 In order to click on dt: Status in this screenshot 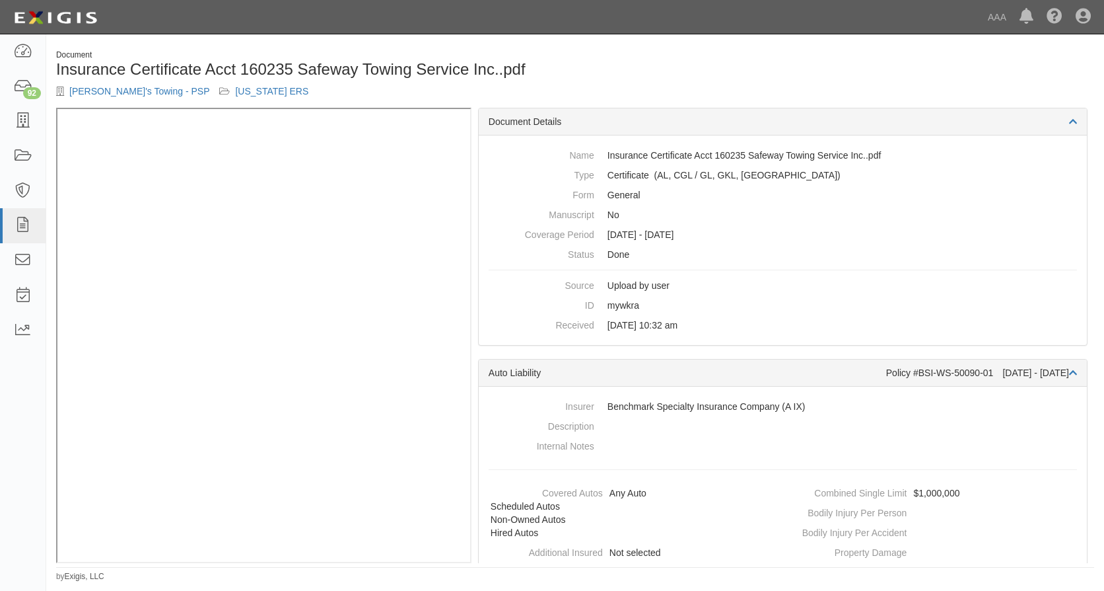, I will do `click(542, 252)`.